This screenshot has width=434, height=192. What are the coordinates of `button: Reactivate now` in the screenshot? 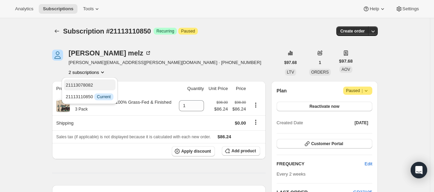 It's located at (324, 107).